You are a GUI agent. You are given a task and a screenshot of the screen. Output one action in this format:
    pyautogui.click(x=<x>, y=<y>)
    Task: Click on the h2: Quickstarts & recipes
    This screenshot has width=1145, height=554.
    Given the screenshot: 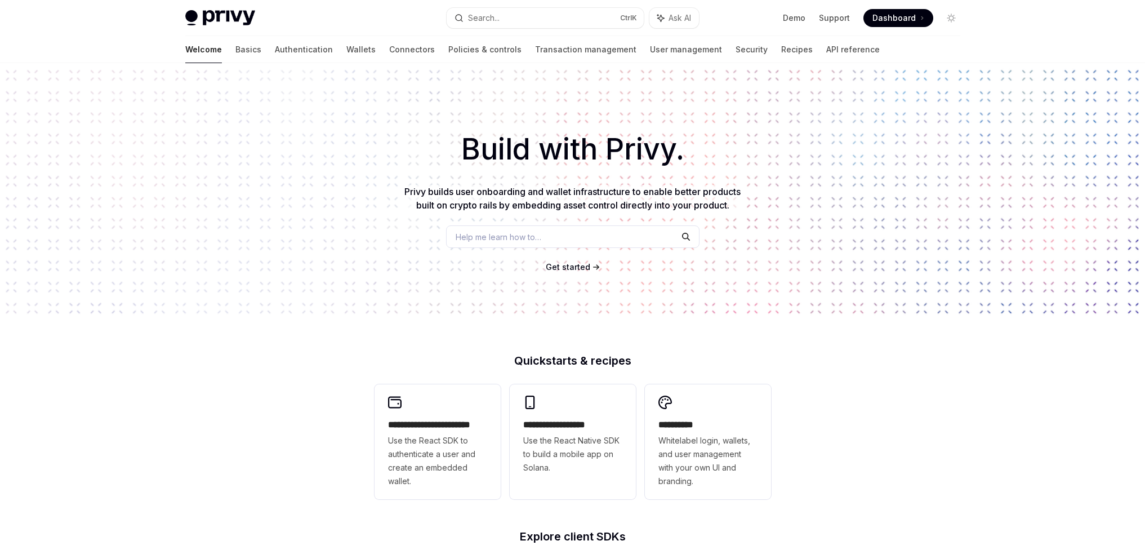 What is the action you would take?
    pyautogui.click(x=573, y=361)
    